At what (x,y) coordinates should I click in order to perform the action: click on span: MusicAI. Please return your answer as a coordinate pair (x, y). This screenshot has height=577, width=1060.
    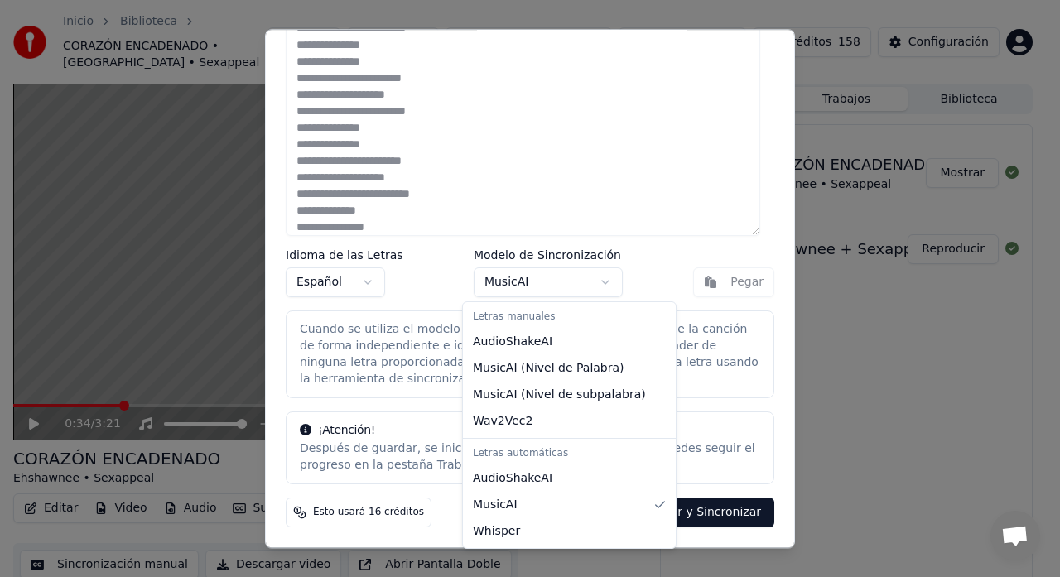
    Looking at the image, I should click on (495, 505).